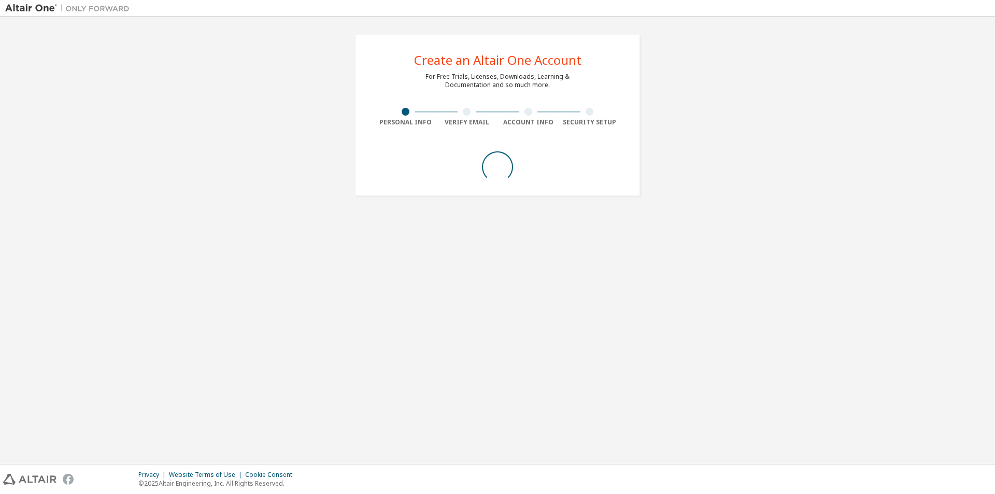  Describe the element at coordinates (68, 479) in the screenshot. I see `img: facebook.svg` at that location.